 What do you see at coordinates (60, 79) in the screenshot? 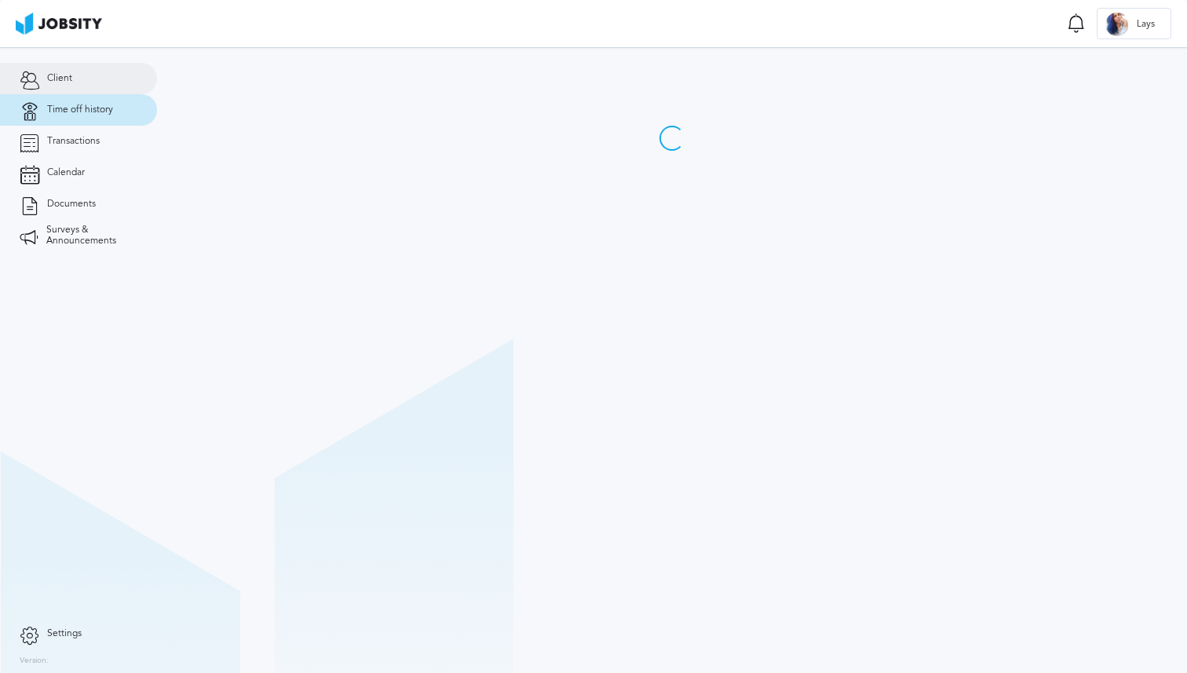
I see `span: Client` at bounding box center [60, 79].